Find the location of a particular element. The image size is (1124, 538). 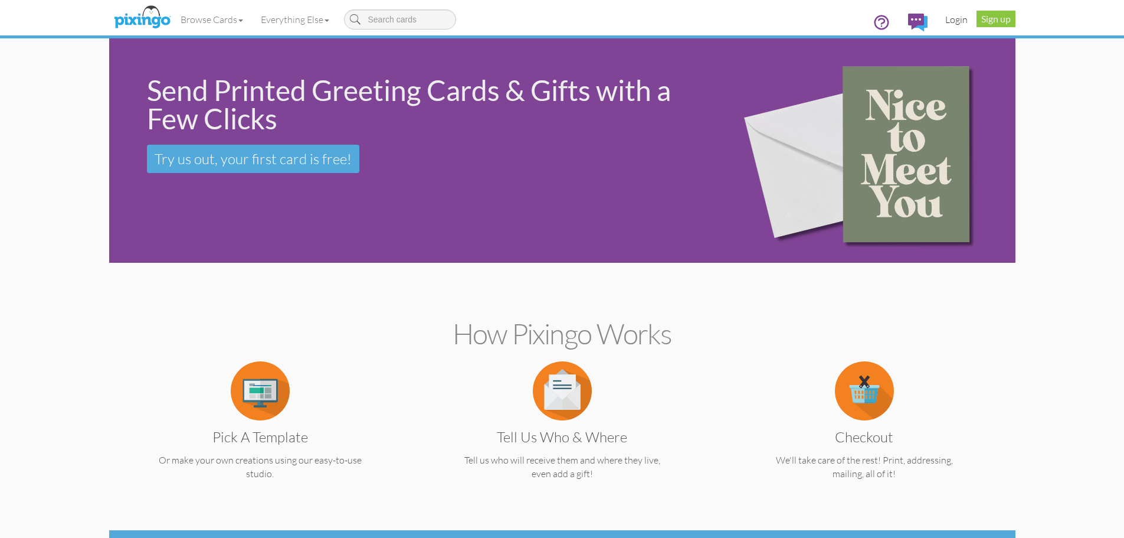

h3: Tell us Who & Where is located at coordinates (563, 437).